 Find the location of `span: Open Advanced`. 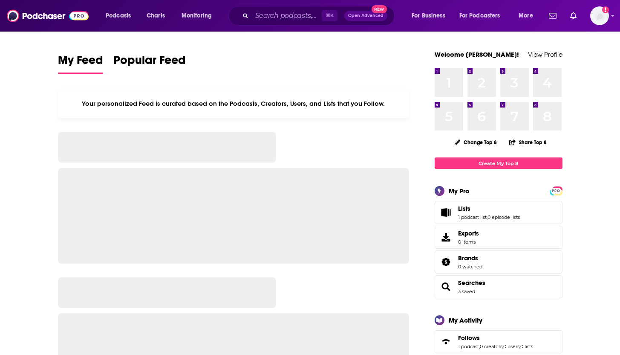

span: Open Advanced is located at coordinates (366, 16).